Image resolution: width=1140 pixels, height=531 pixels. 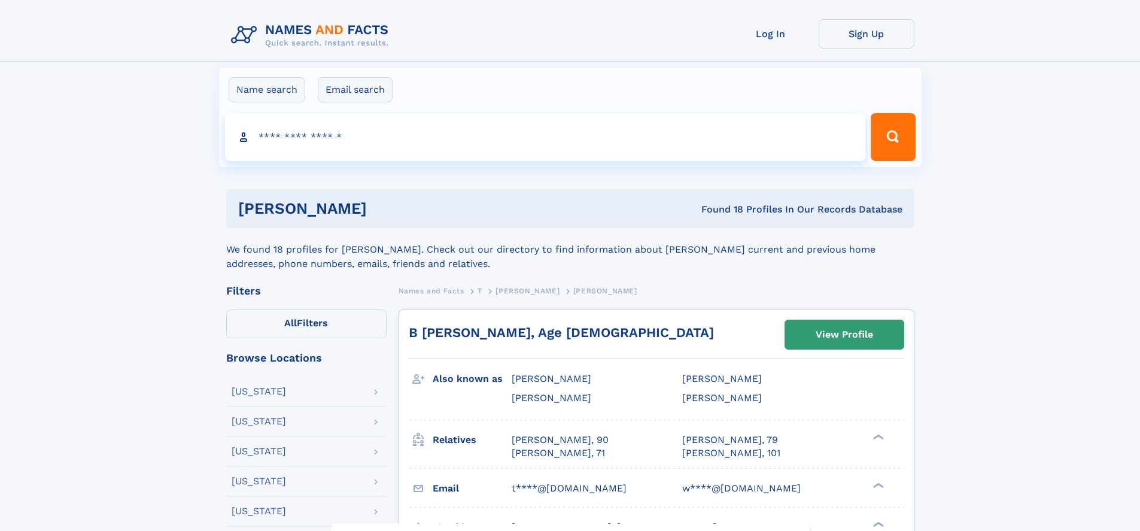 I want to click on label: Email search, so click(x=355, y=90).